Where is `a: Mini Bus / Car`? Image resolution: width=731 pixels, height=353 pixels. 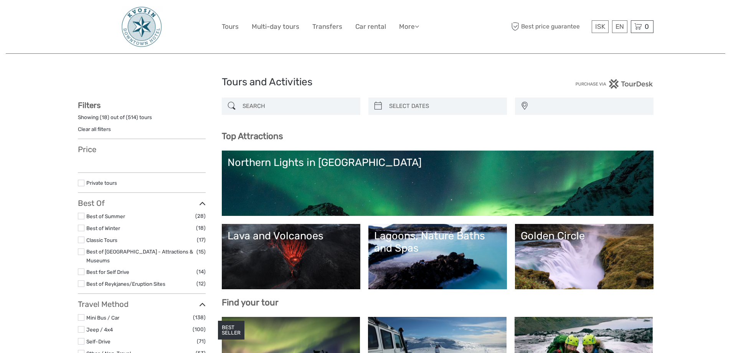 a: Mini Bus / Car is located at coordinates (103, 317).